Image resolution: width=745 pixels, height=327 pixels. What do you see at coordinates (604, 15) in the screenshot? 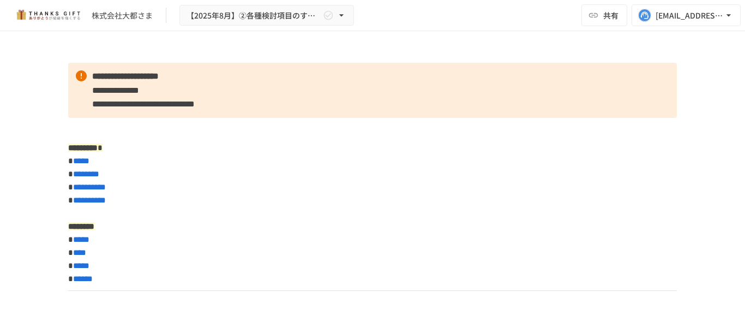
I see `button: 共有` at bounding box center [604, 15].